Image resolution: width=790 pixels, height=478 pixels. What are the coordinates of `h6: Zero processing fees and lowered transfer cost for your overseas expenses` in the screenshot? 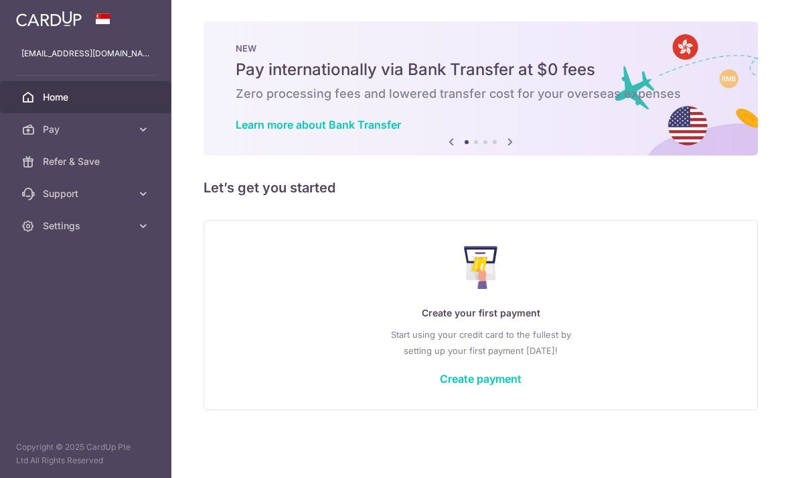 It's located at (481, 94).